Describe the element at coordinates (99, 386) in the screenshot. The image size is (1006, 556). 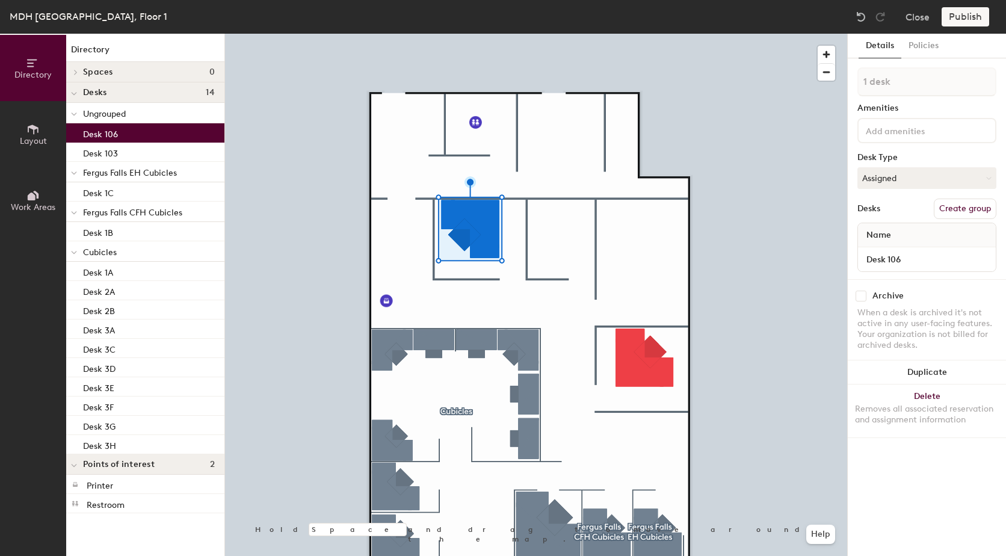
I see `p: Desk 3E` at that location.